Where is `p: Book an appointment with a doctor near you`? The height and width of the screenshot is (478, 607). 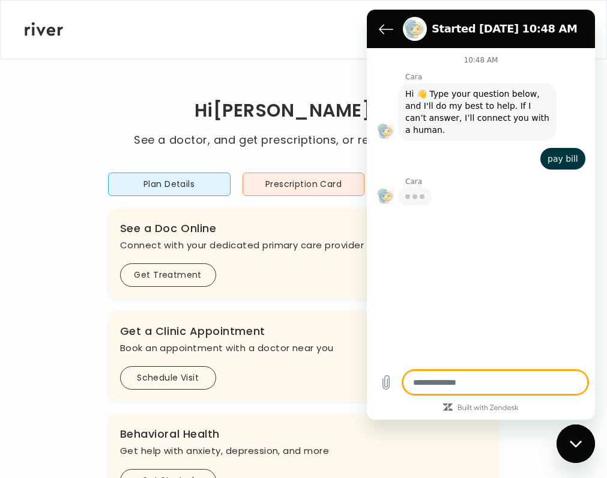 p: Book an appointment with a doctor near you is located at coordinates (304, 348).